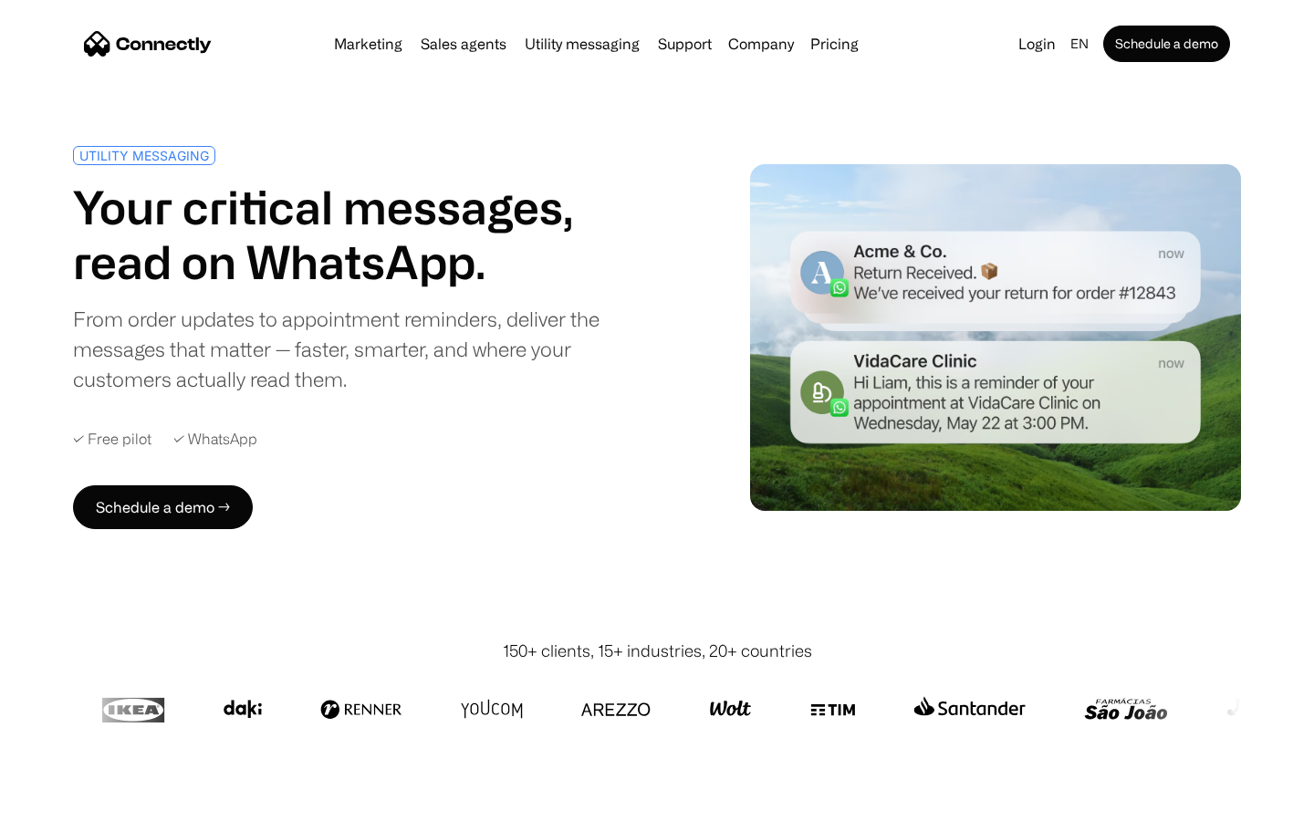  What do you see at coordinates (834, 44) in the screenshot?
I see `a: Pricing` at bounding box center [834, 44].